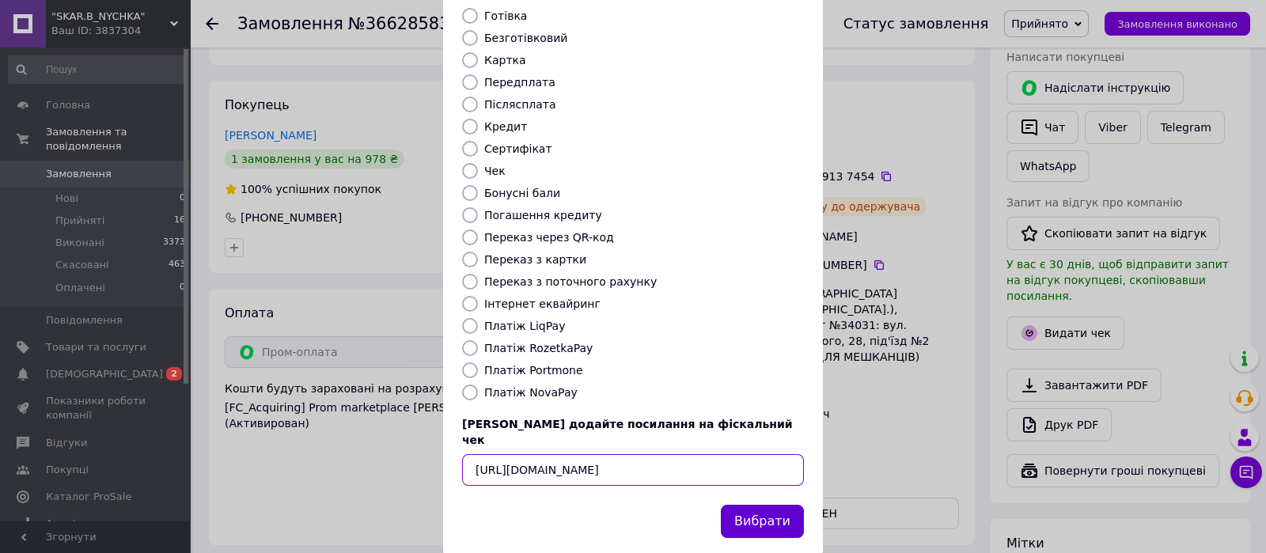 This screenshot has width=1266, height=553. Describe the element at coordinates (520, 104) in the screenshot. I see `label: Післясплата` at that location.